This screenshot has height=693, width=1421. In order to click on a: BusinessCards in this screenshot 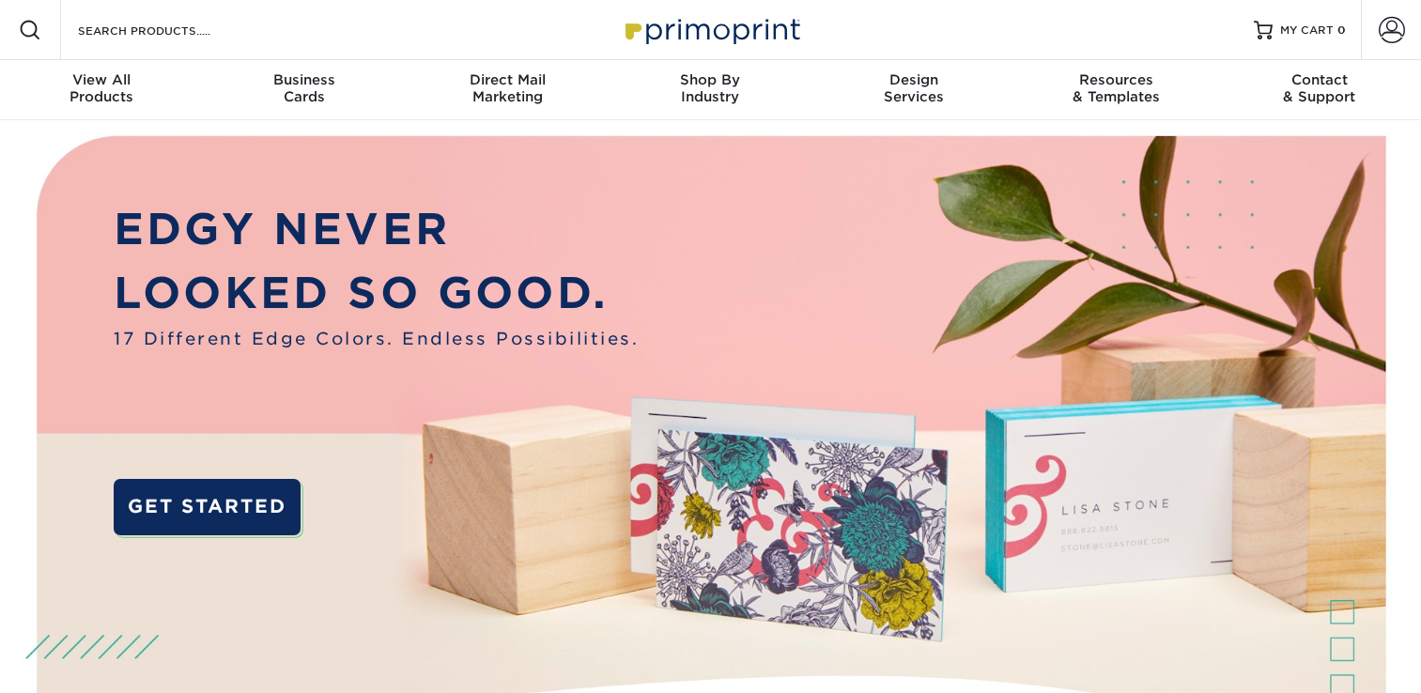, I will do `click(304, 90)`.